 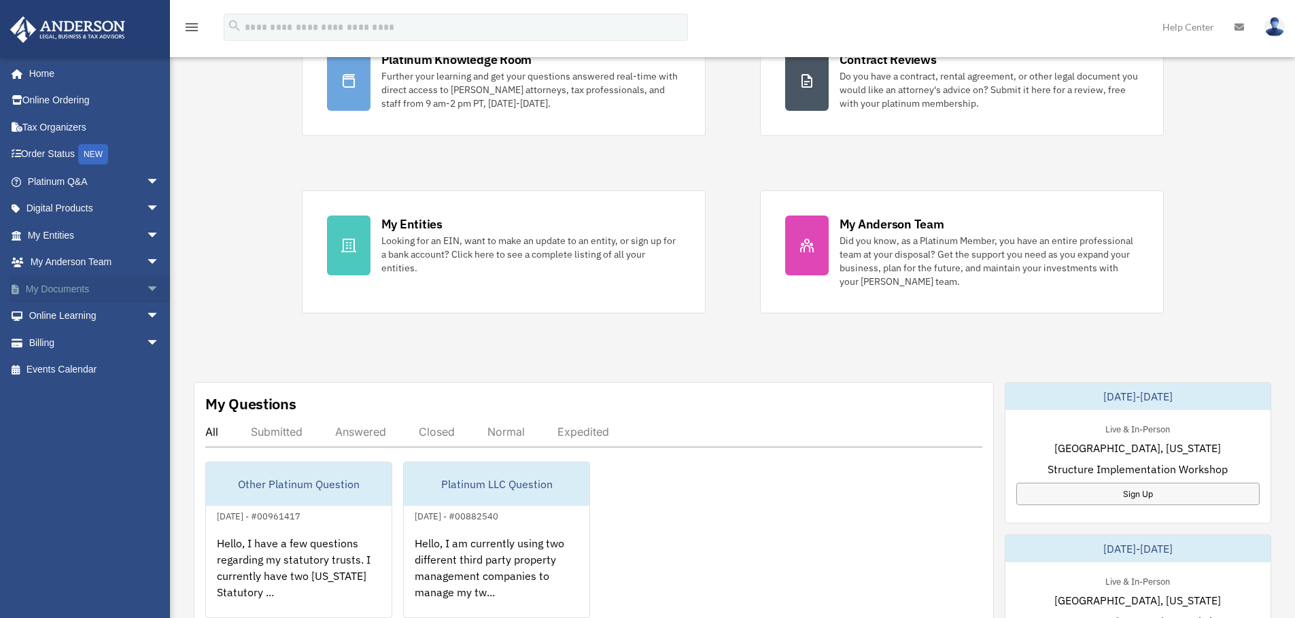 What do you see at coordinates (496, 484) in the screenshot?
I see `div: Platinum LLC Question` at bounding box center [496, 484].